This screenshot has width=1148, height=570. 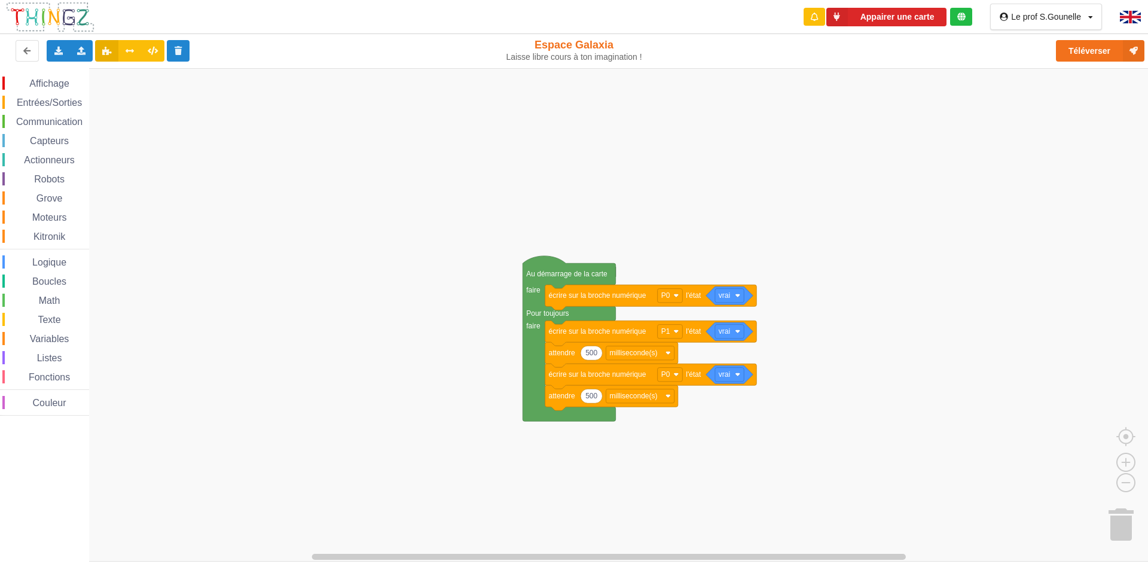 What do you see at coordinates (49, 236) in the screenshot?
I see `span: Kitronik` at bounding box center [49, 236].